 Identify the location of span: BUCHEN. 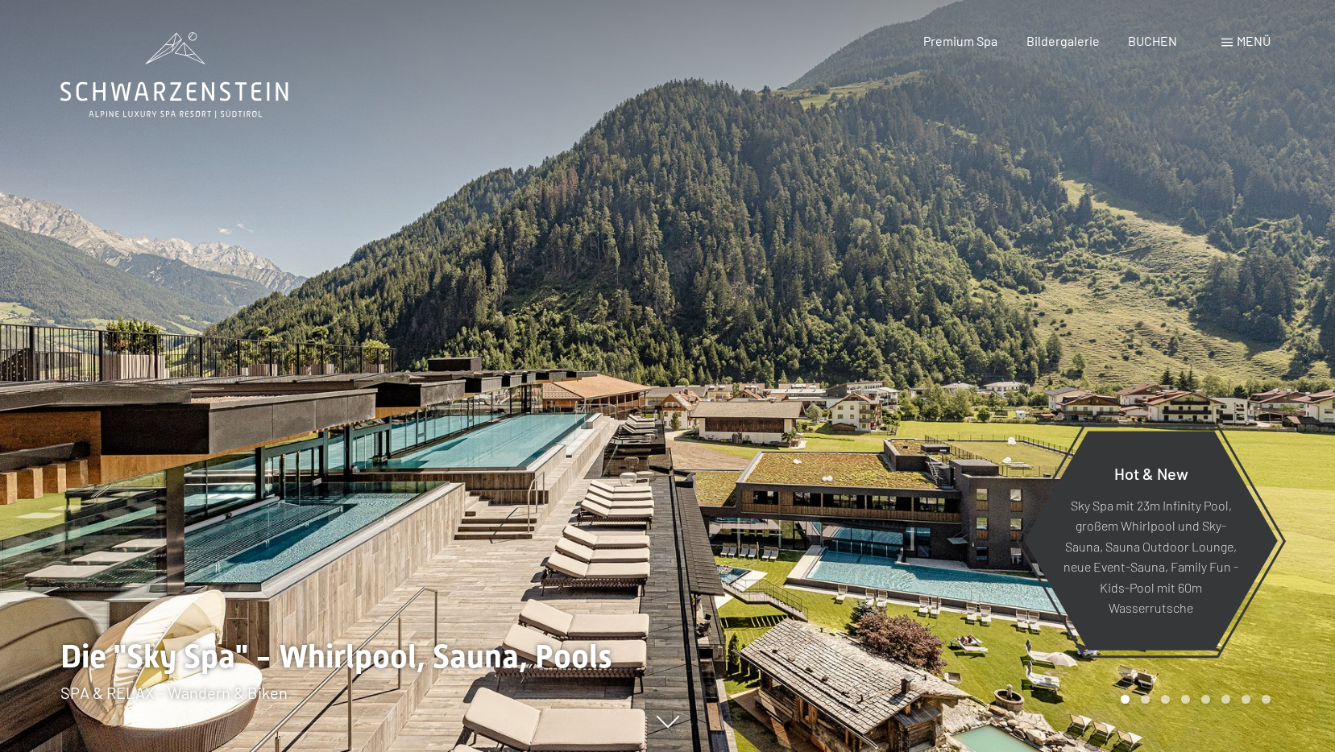
(1152, 40).